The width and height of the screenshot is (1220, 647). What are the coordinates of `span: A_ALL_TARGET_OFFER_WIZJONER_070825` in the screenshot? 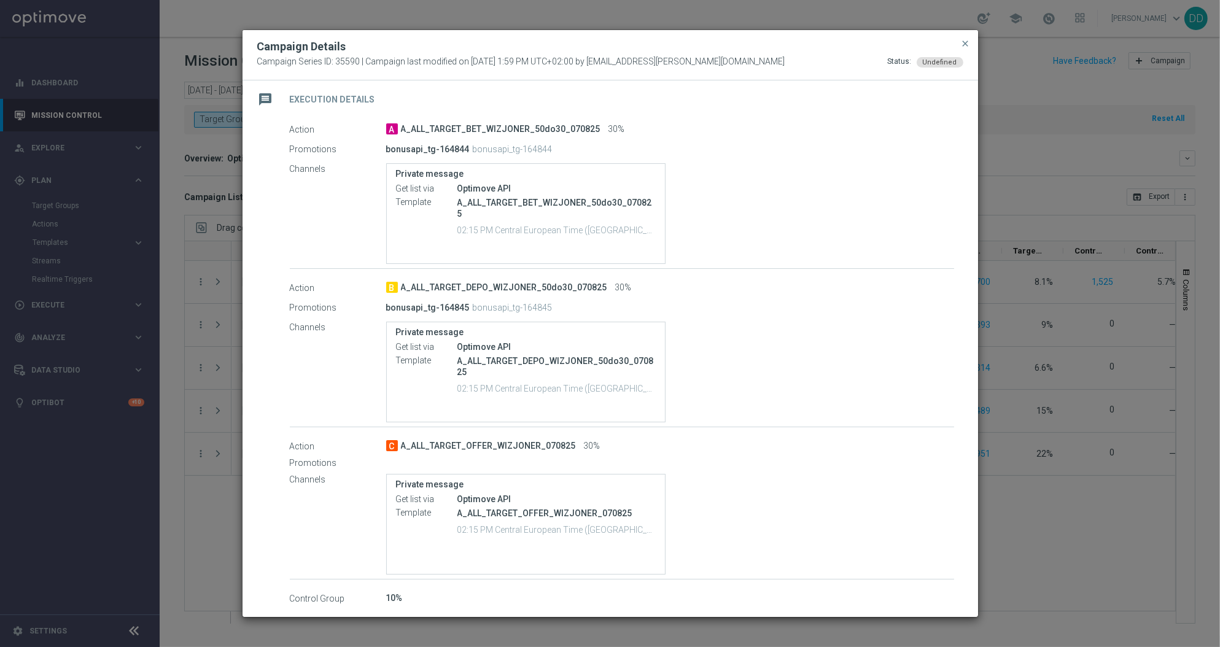 It's located at (488, 446).